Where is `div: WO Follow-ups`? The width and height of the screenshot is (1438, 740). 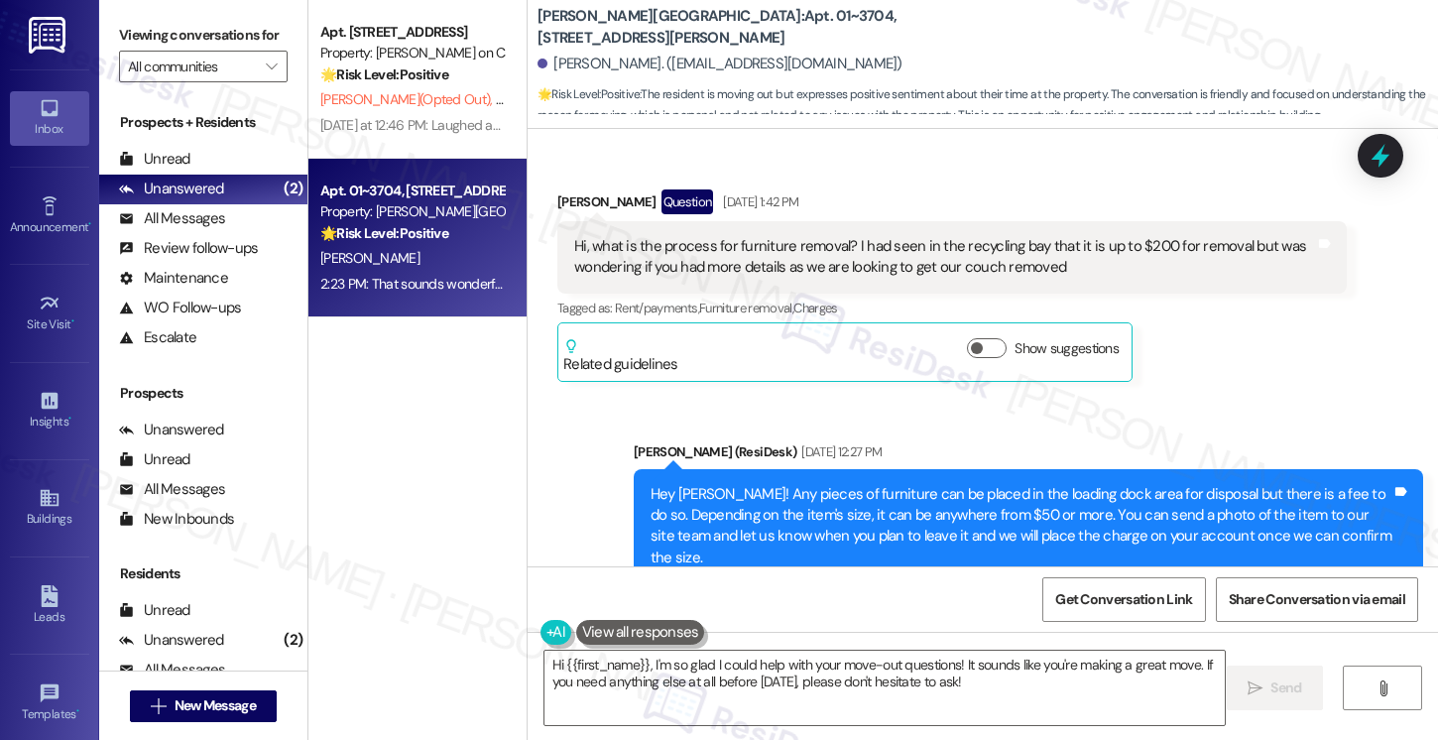
div: WO Follow-ups is located at coordinates (180, 308).